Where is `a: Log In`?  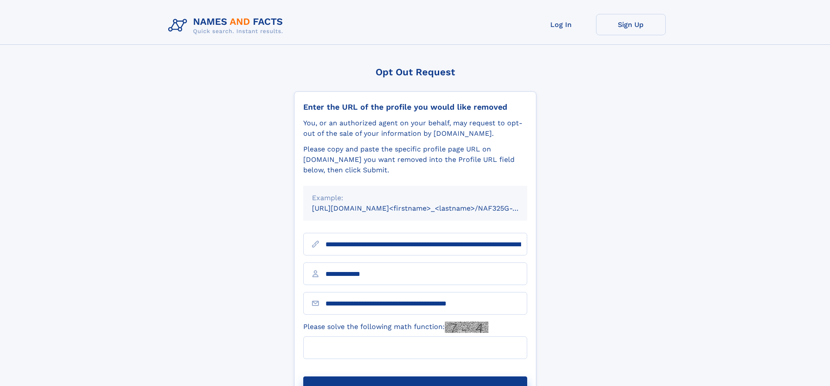
a: Log In is located at coordinates (561, 24).